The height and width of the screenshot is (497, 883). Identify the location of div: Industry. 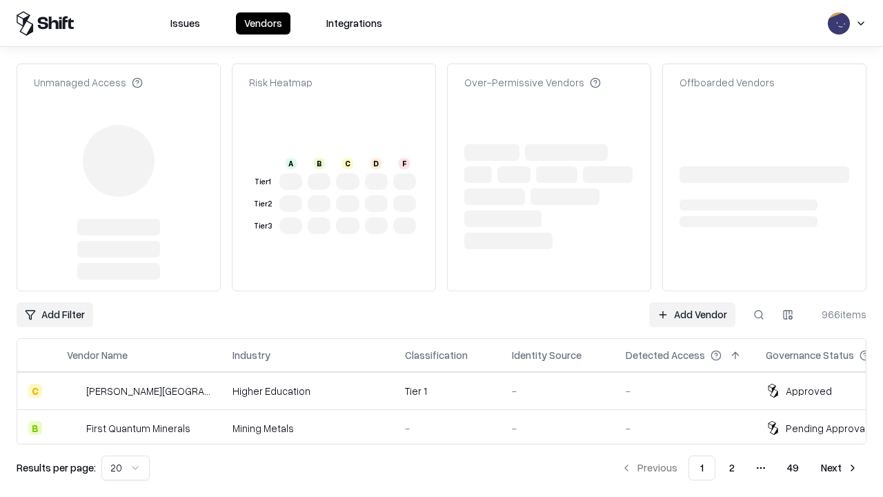
(251, 355).